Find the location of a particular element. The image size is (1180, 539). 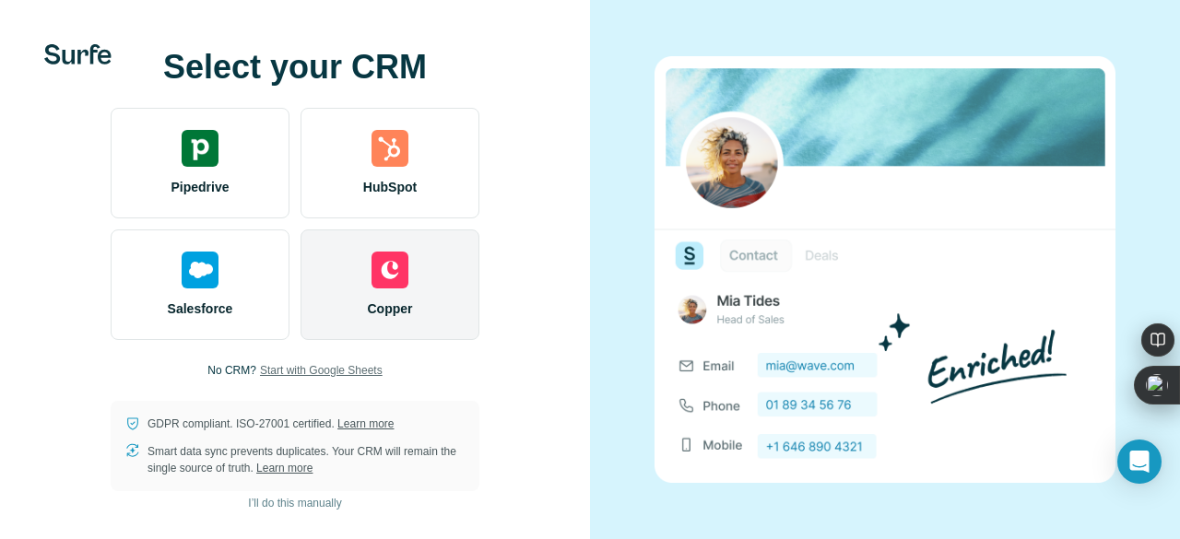

button: I’ll do this manually is located at coordinates (294, 503).